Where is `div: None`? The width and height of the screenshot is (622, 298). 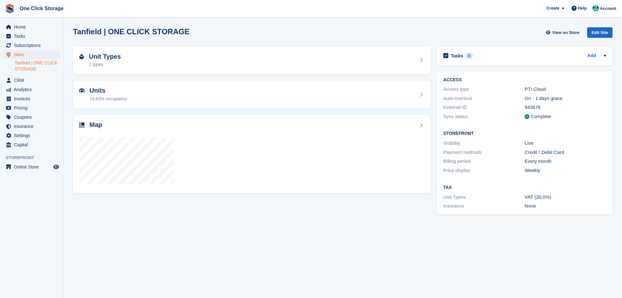 div: None is located at coordinates (565, 206).